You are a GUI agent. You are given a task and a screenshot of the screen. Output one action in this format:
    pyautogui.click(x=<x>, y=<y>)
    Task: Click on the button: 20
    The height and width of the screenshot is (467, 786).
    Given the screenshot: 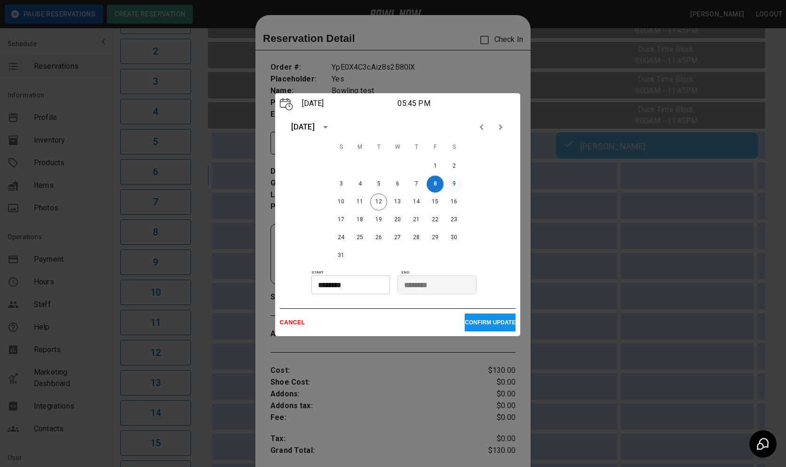 What is the action you would take?
    pyautogui.click(x=398, y=220)
    